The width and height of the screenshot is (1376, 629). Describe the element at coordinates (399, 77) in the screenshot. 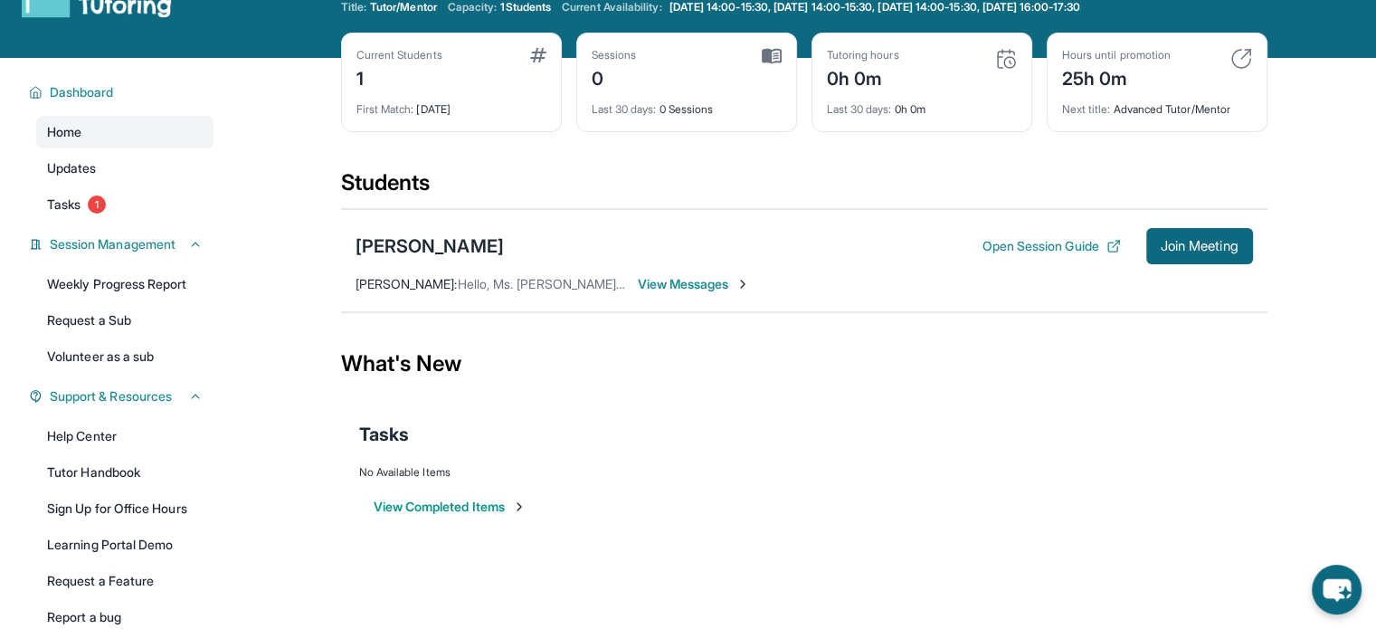

I see `div: 1` at that location.